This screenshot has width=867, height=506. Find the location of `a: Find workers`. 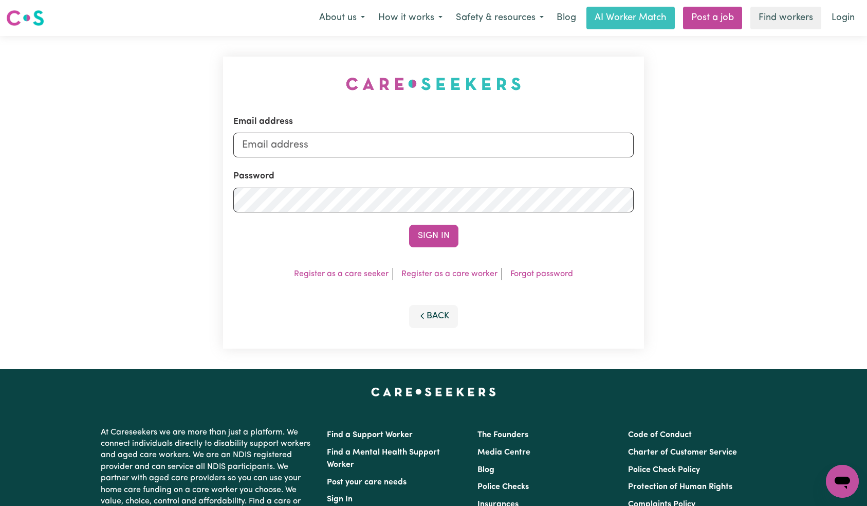

a: Find workers is located at coordinates (786, 18).